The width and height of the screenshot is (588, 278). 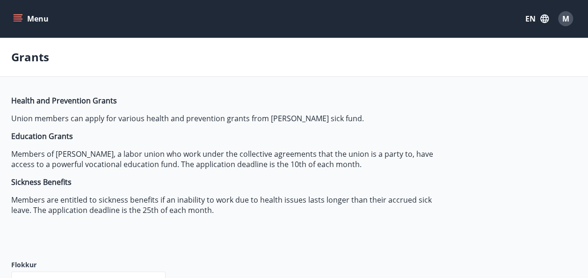 I want to click on strong: Health and Prevention Grants, so click(x=64, y=100).